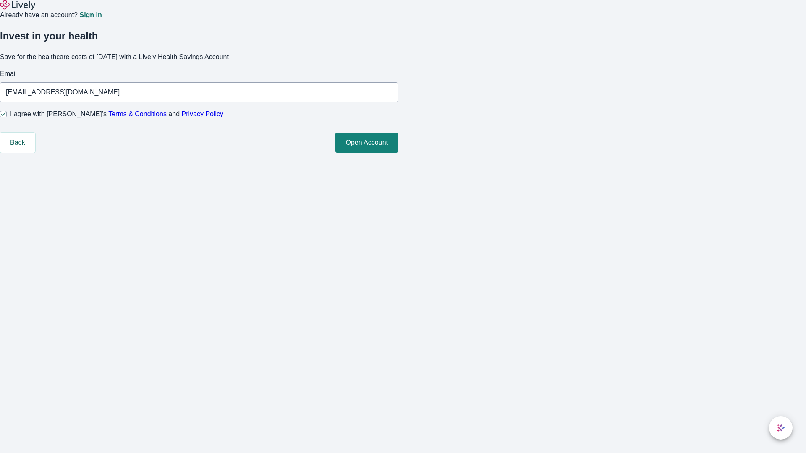 This screenshot has height=453, width=806. Describe the element at coordinates (203, 114) in the screenshot. I see `a: Privacy Policy` at that location.